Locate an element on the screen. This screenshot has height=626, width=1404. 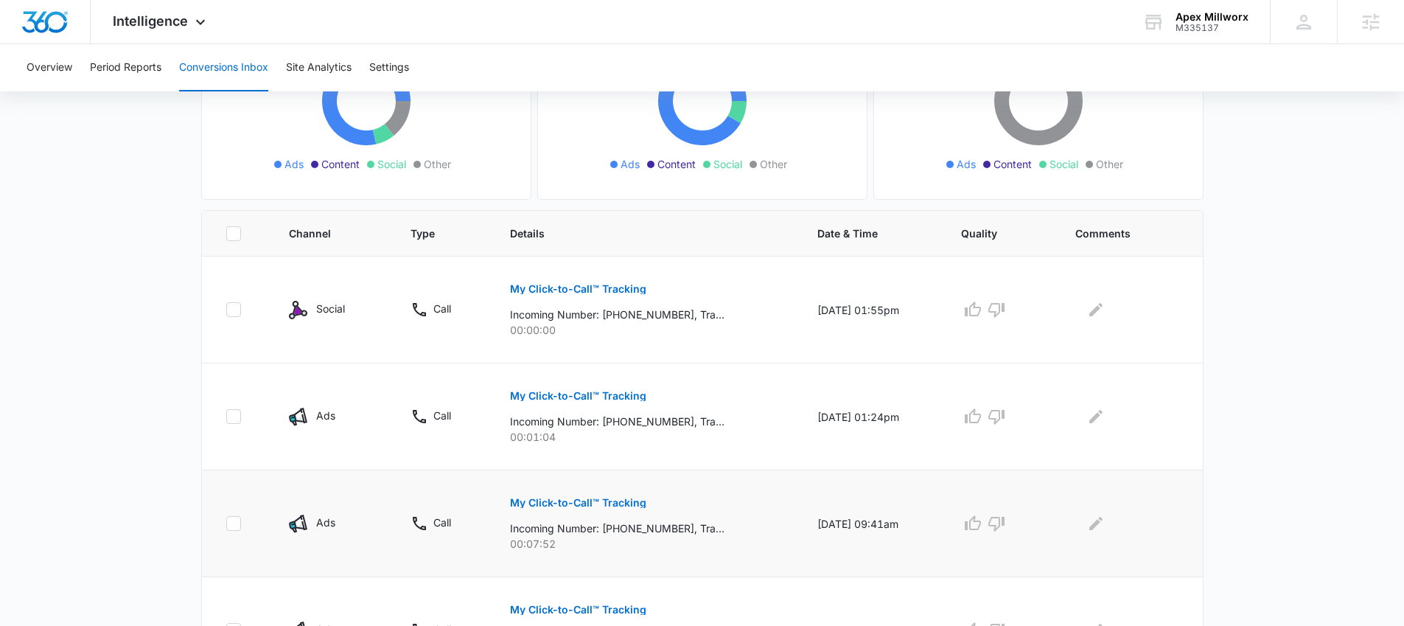
span: Quality is located at coordinates (990, 233).